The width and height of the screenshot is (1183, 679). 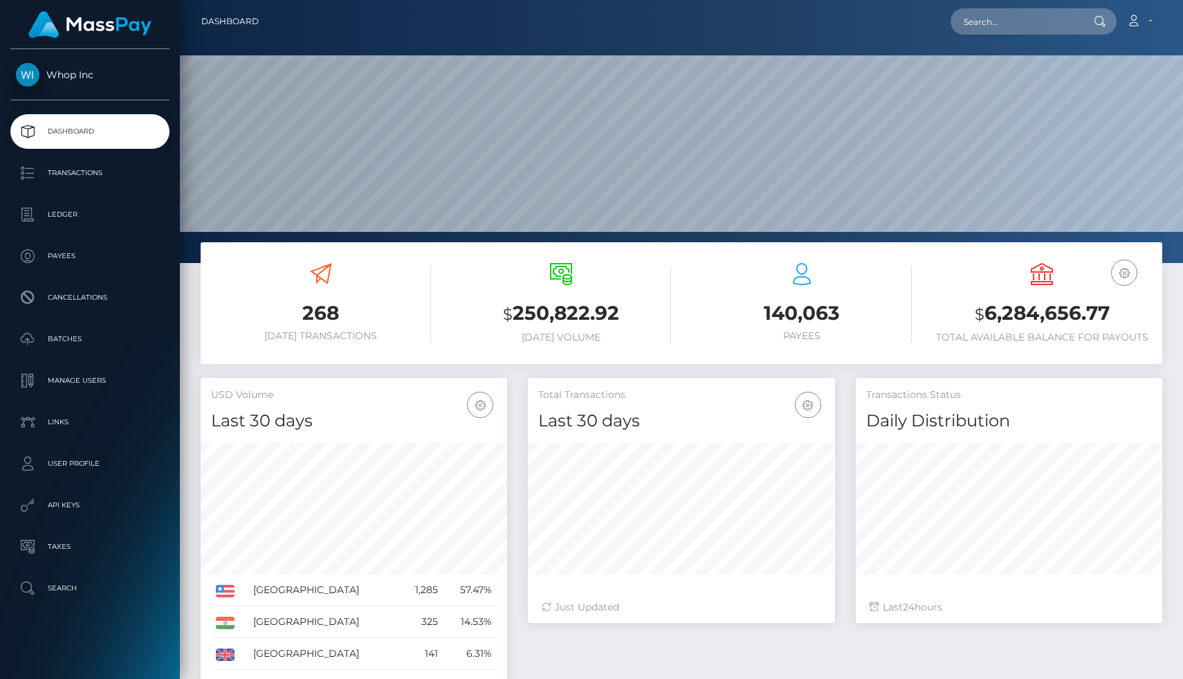 I want to click on a: API Keys, so click(x=90, y=505).